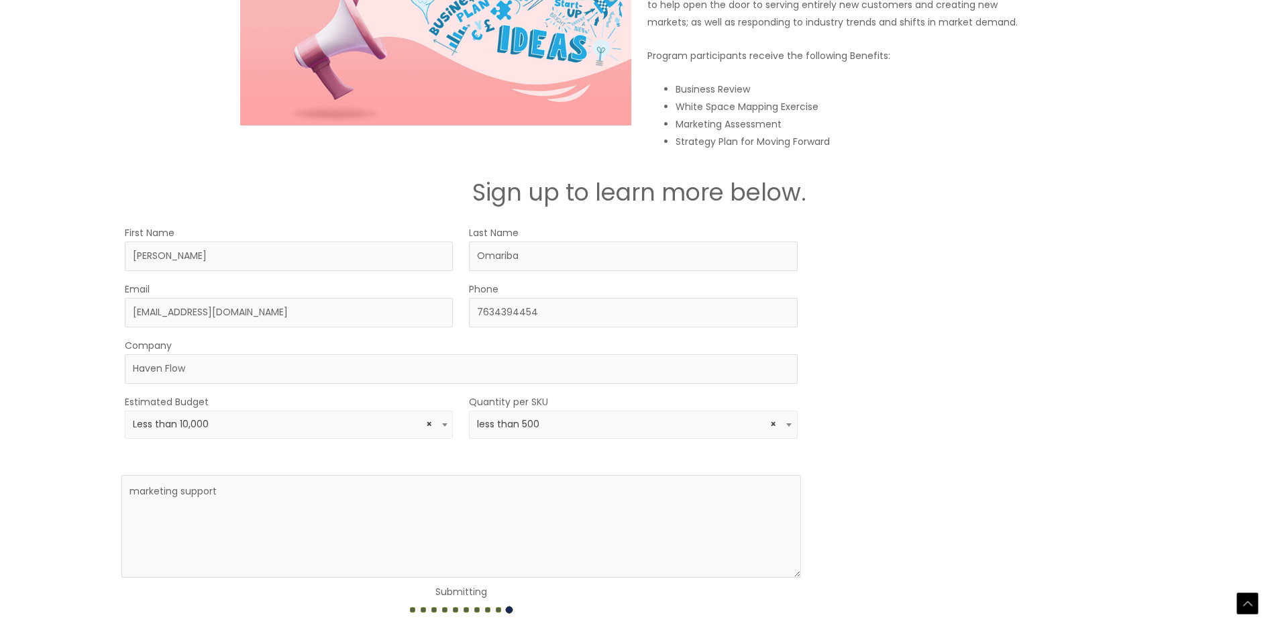 Image resolution: width=1278 pixels, height=634 pixels. What do you see at coordinates (842, 56) in the screenshot?
I see `p: Program participants receive the following Benefits:` at bounding box center [842, 56].